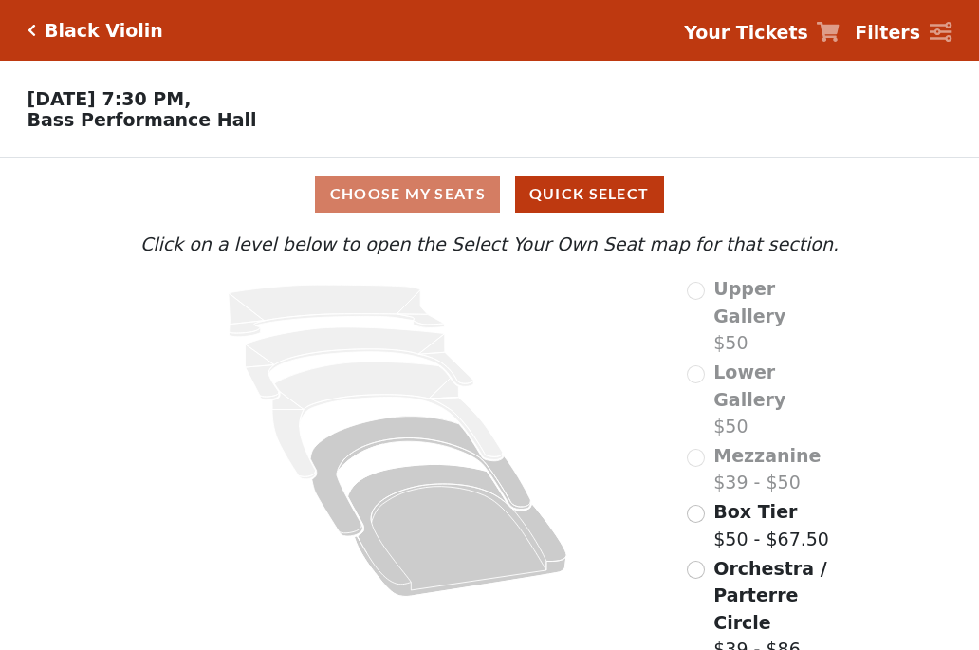 This screenshot has width=979, height=650. I want to click on strong: Your Tickets, so click(746, 32).